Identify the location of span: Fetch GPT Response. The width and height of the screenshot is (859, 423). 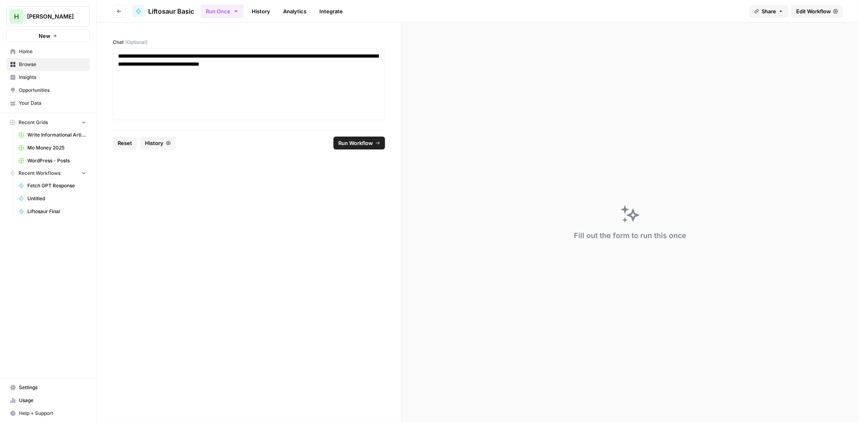
(57, 186).